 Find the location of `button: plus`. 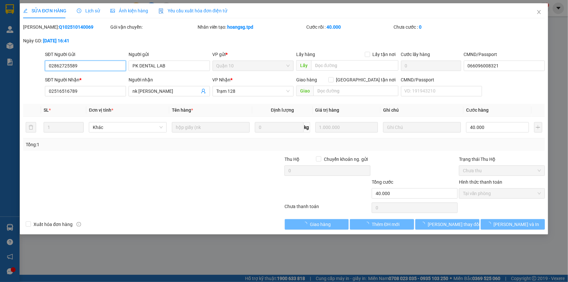

button: plus is located at coordinates (538, 127).